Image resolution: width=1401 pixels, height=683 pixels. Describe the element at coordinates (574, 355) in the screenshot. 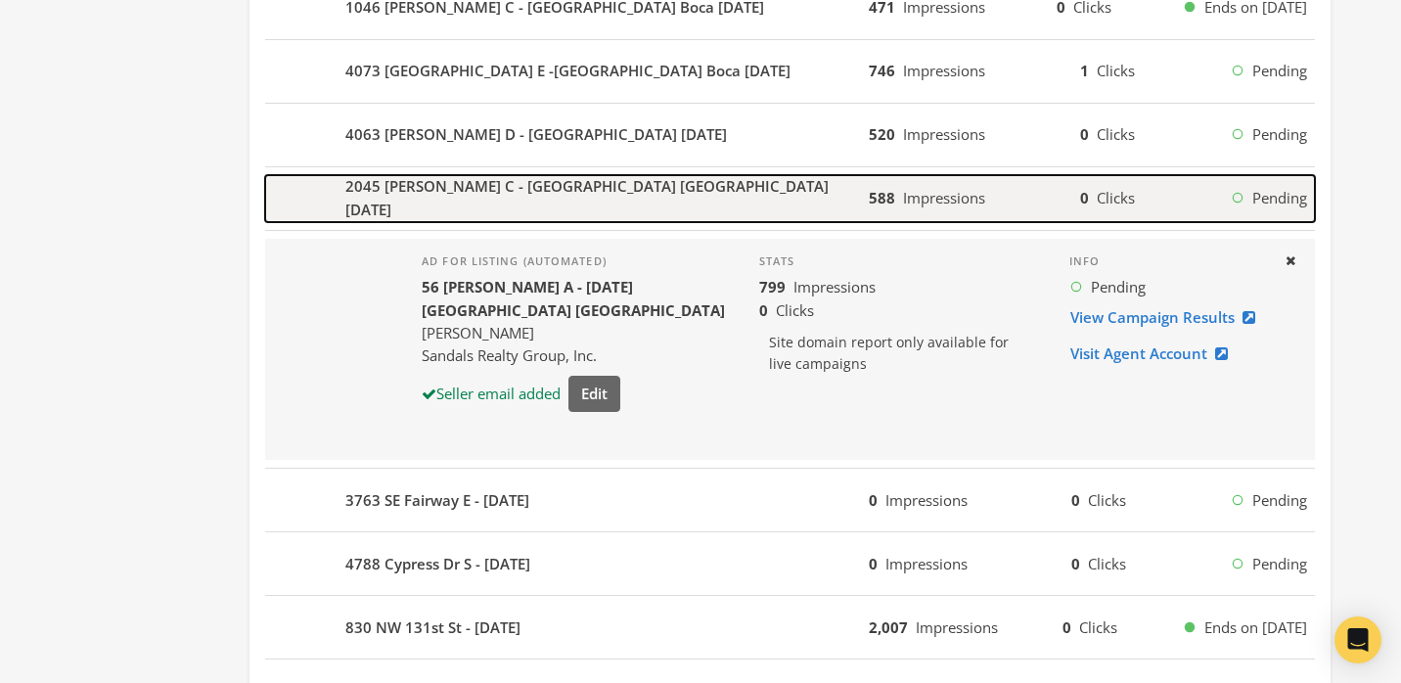

I see `div: Sandals Realty Group, Inc.` at that location.